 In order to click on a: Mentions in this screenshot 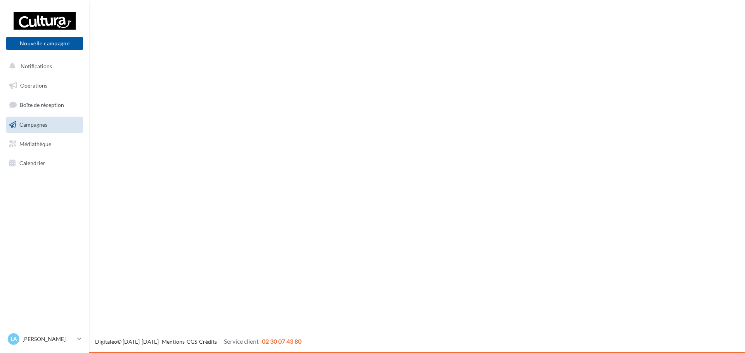, I will do `click(173, 342)`.